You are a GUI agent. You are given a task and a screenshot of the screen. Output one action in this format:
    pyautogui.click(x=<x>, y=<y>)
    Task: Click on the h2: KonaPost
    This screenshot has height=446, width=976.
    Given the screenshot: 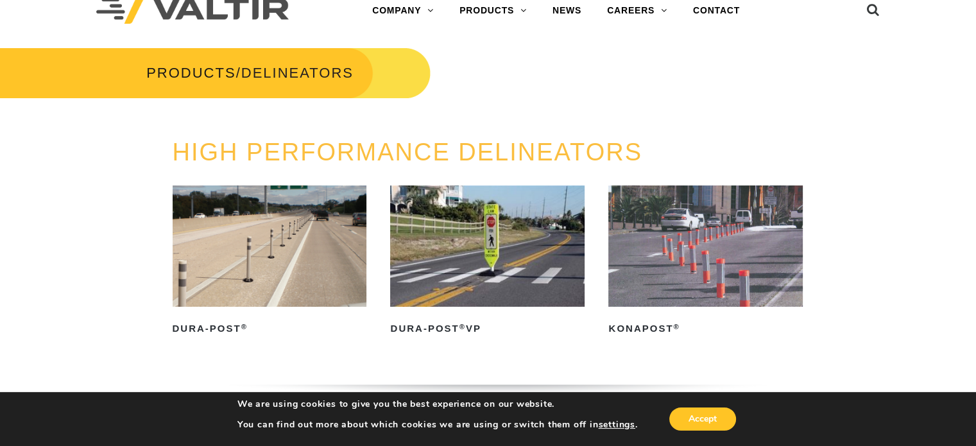 What is the action you would take?
    pyautogui.click(x=705, y=329)
    